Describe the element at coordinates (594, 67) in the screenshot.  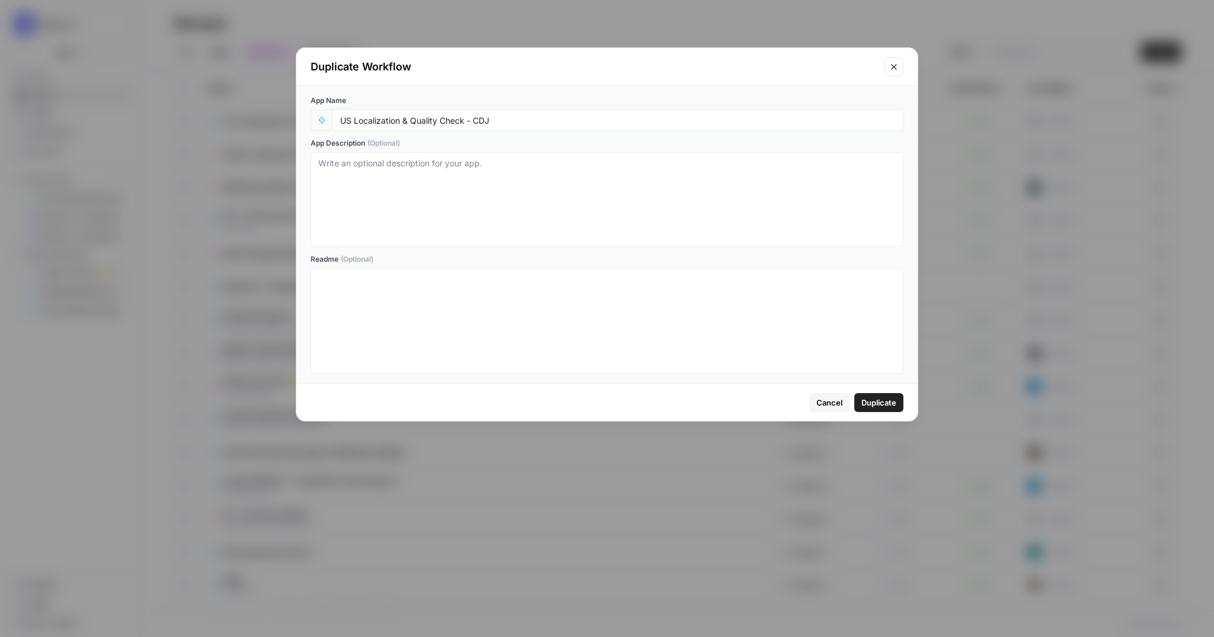
I see `div: Duplicate Workflow` at that location.